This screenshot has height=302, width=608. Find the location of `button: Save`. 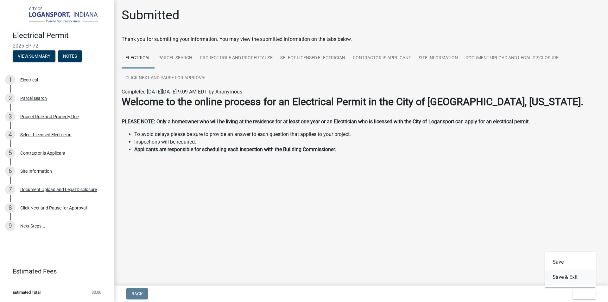

button: Save is located at coordinates (571, 262).